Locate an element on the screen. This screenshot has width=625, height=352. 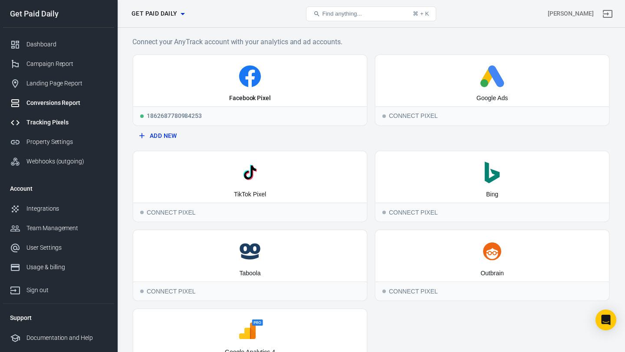
div: Taboola is located at coordinates (250, 274).